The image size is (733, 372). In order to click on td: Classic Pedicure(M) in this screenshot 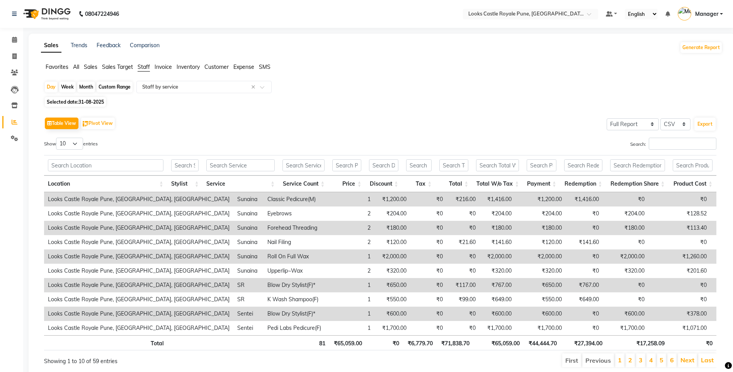, I will do `click(294, 199)`.